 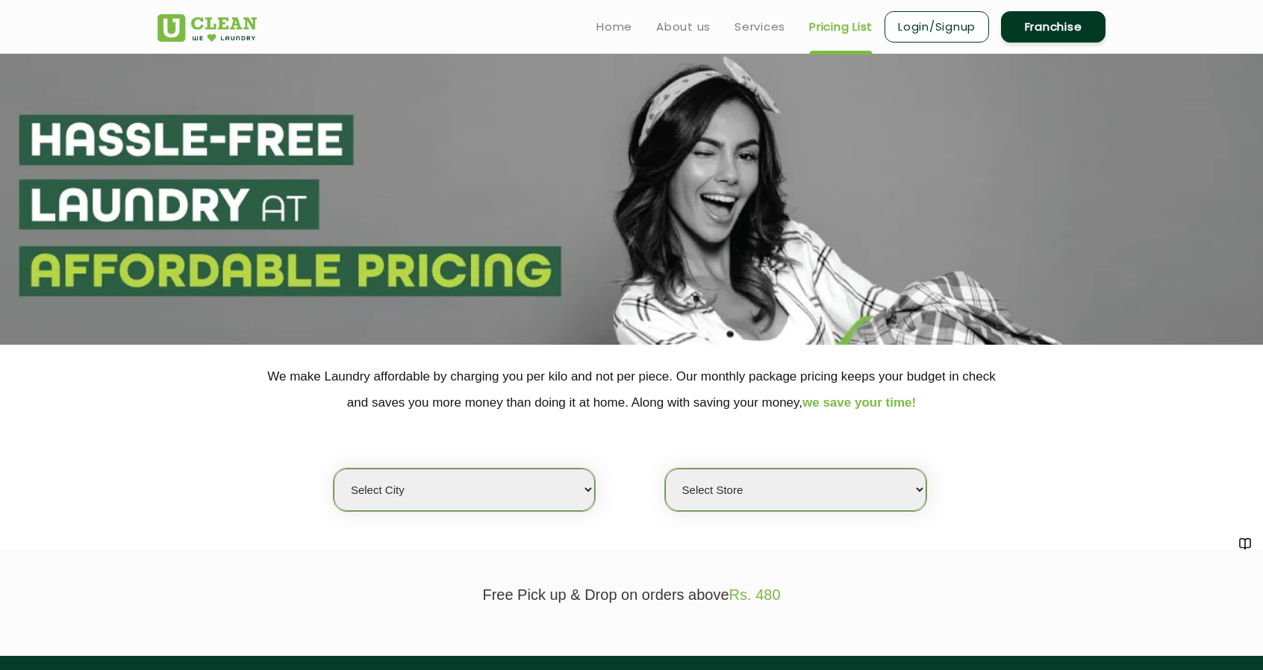 What do you see at coordinates (683, 27) in the screenshot?
I see `a: About us` at bounding box center [683, 27].